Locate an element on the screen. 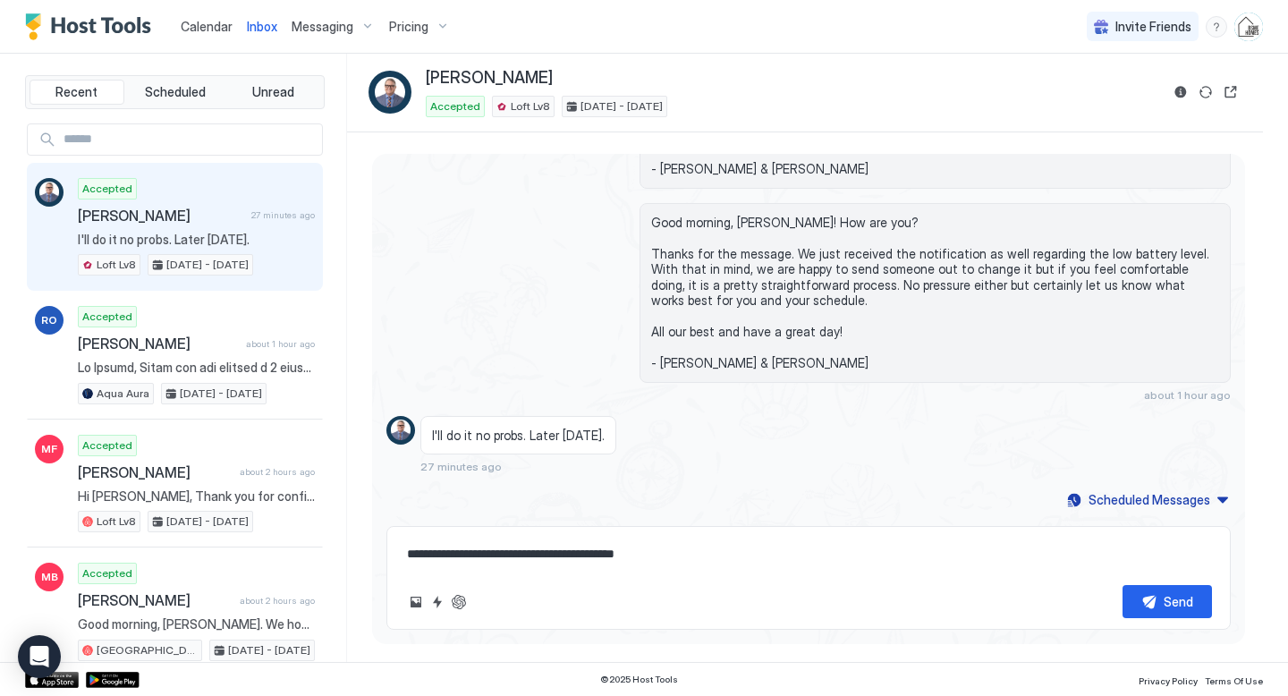 The height and width of the screenshot is (696, 1288). span: Calendar is located at coordinates (207, 26).